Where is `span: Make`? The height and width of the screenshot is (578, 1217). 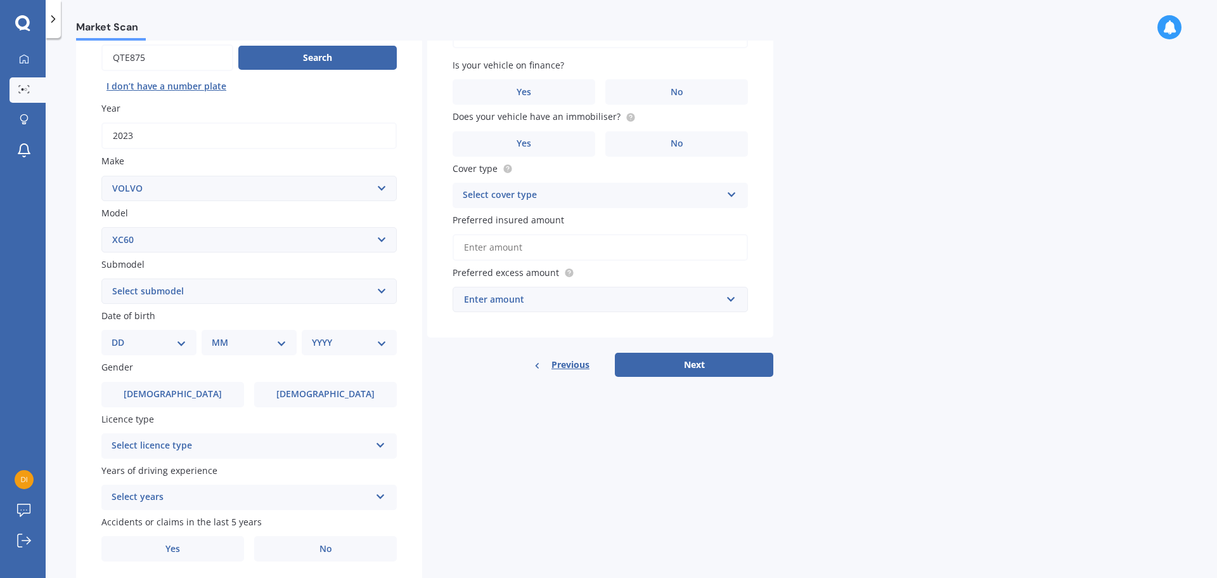
span: Make is located at coordinates (113, 161).